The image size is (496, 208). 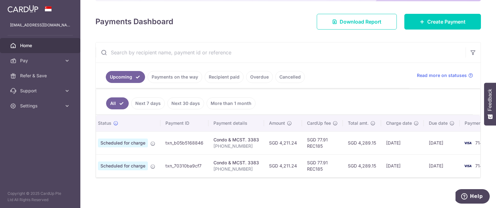 What do you see at coordinates (319, 123) in the screenshot?
I see `span: CardUp fee` at bounding box center [319, 123].